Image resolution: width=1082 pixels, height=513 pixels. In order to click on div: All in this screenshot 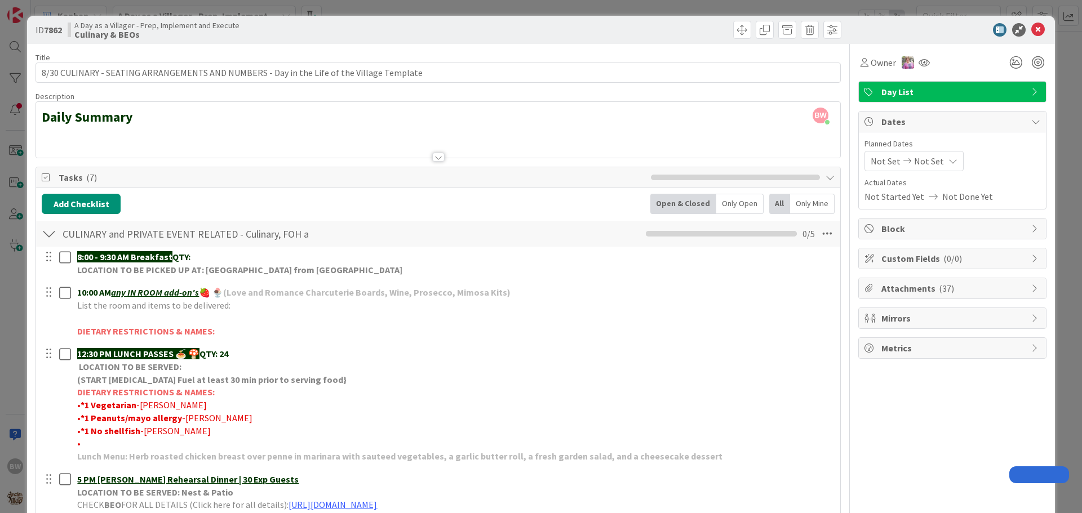, I will do `click(779, 204)`.